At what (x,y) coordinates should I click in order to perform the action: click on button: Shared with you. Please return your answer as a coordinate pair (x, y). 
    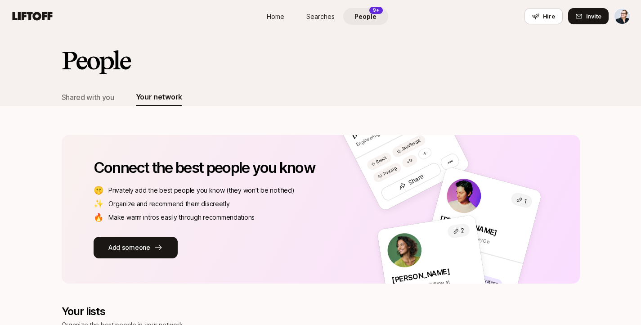
    Looking at the image, I should click on (88, 97).